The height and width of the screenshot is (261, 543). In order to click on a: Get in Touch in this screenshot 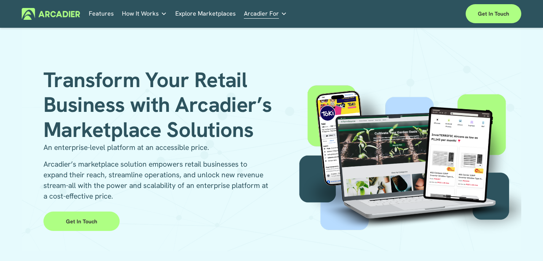, I will do `click(82, 221)`.